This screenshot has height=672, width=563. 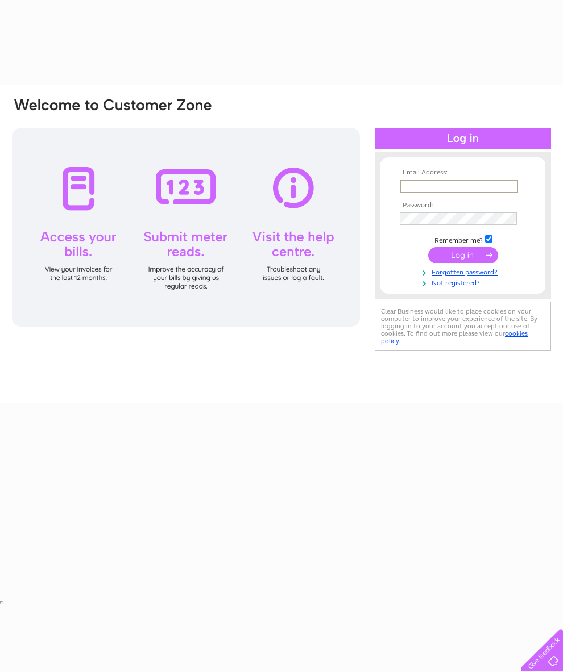 What do you see at coordinates (463, 239) in the screenshot?
I see `td: Remember me?` at bounding box center [463, 239].